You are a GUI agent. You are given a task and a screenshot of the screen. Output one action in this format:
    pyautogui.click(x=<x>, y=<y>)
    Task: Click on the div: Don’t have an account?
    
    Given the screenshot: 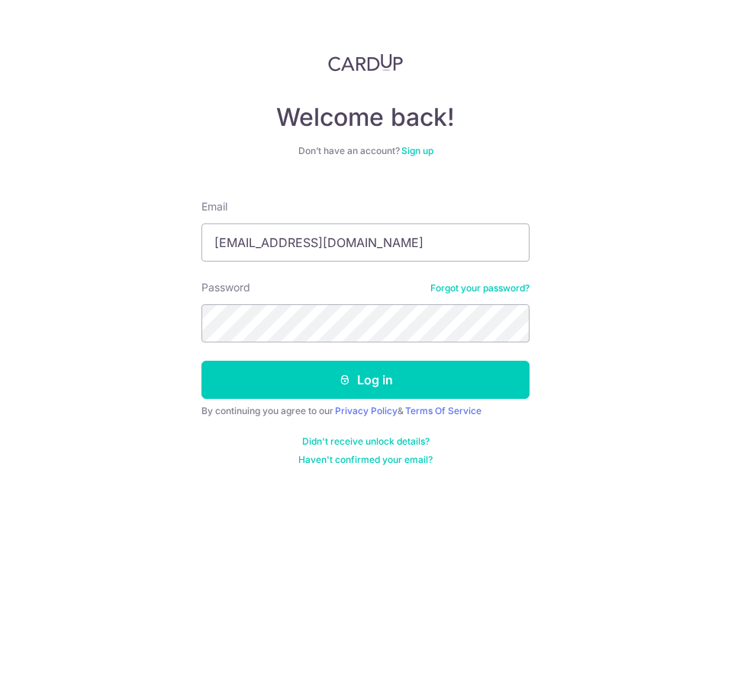 What is the action you would take?
    pyautogui.click(x=365, y=151)
    